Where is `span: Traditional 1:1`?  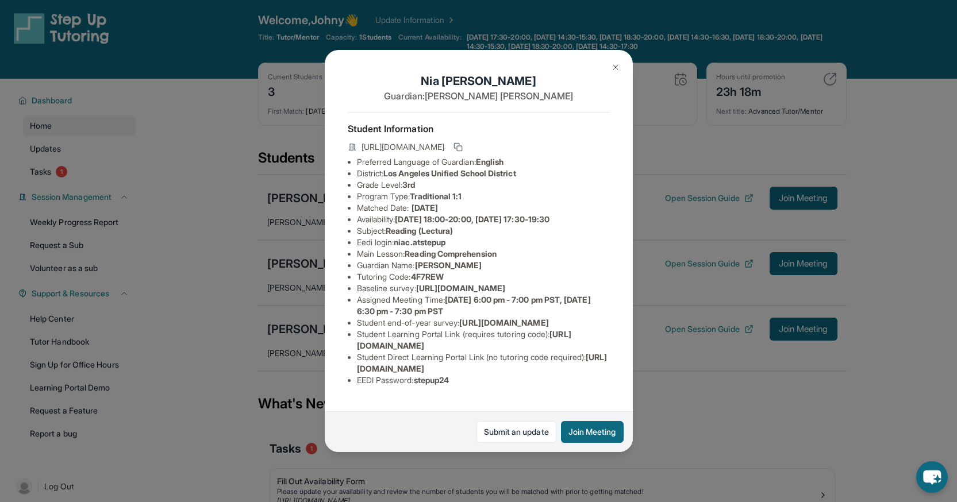
span: Traditional 1:1 is located at coordinates (435, 196).